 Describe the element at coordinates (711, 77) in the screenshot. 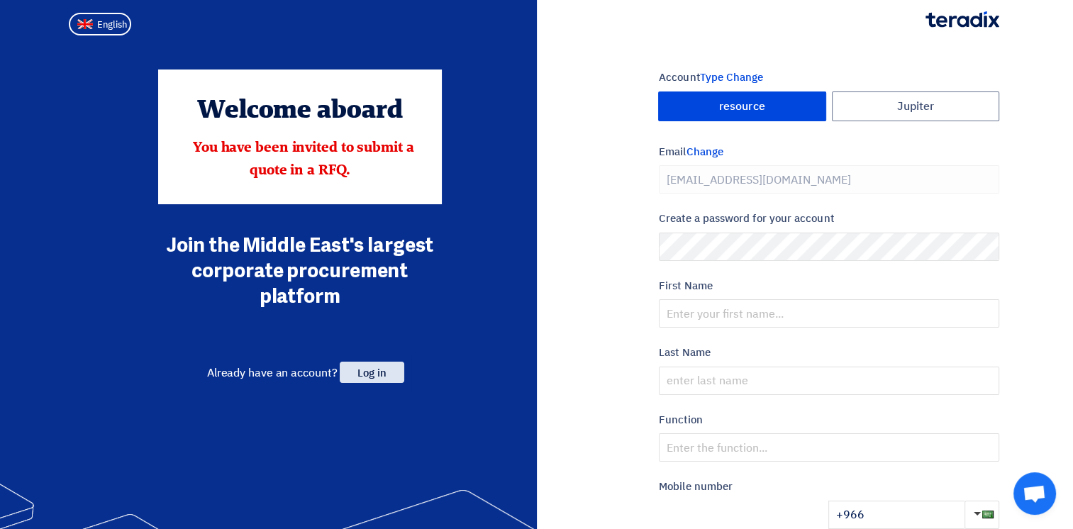

I see `font: Account` at that location.